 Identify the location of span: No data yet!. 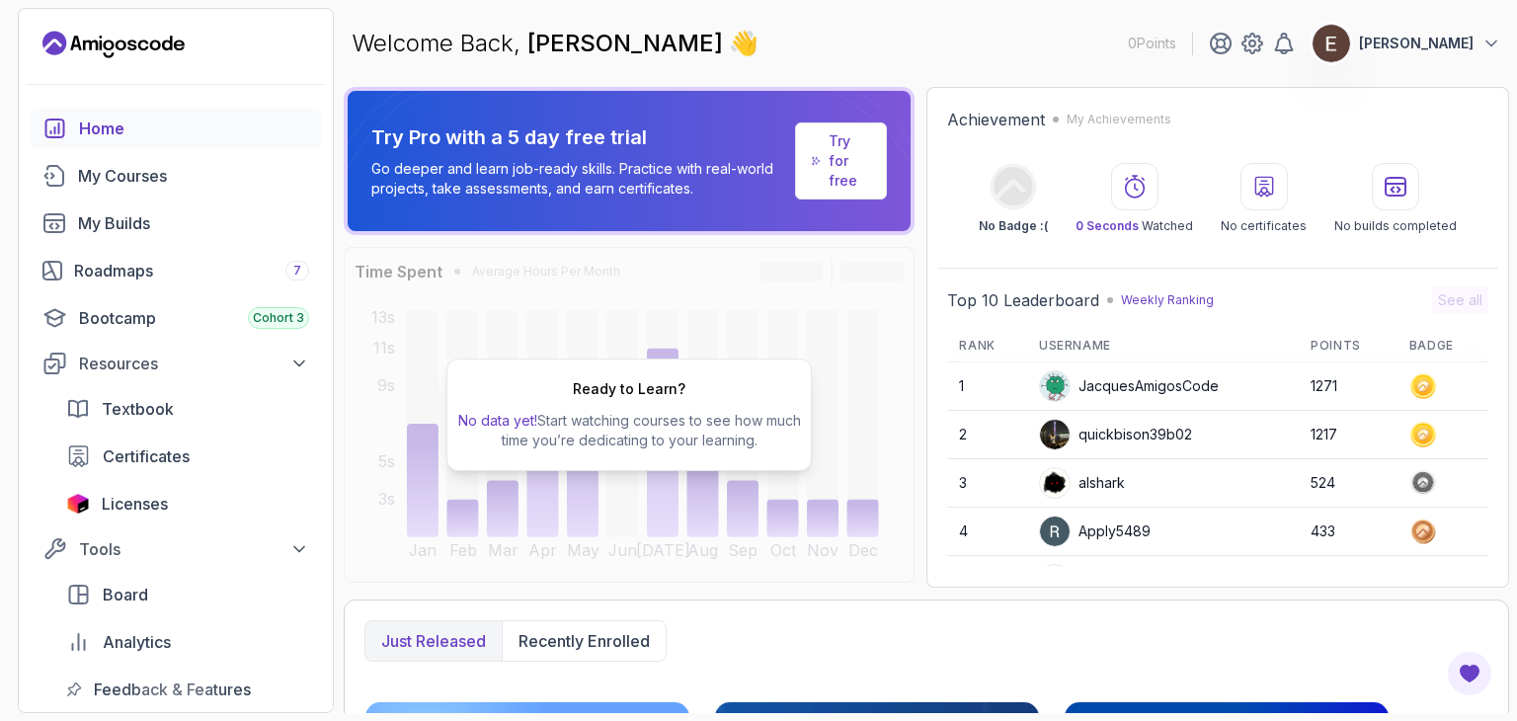
(498, 420).